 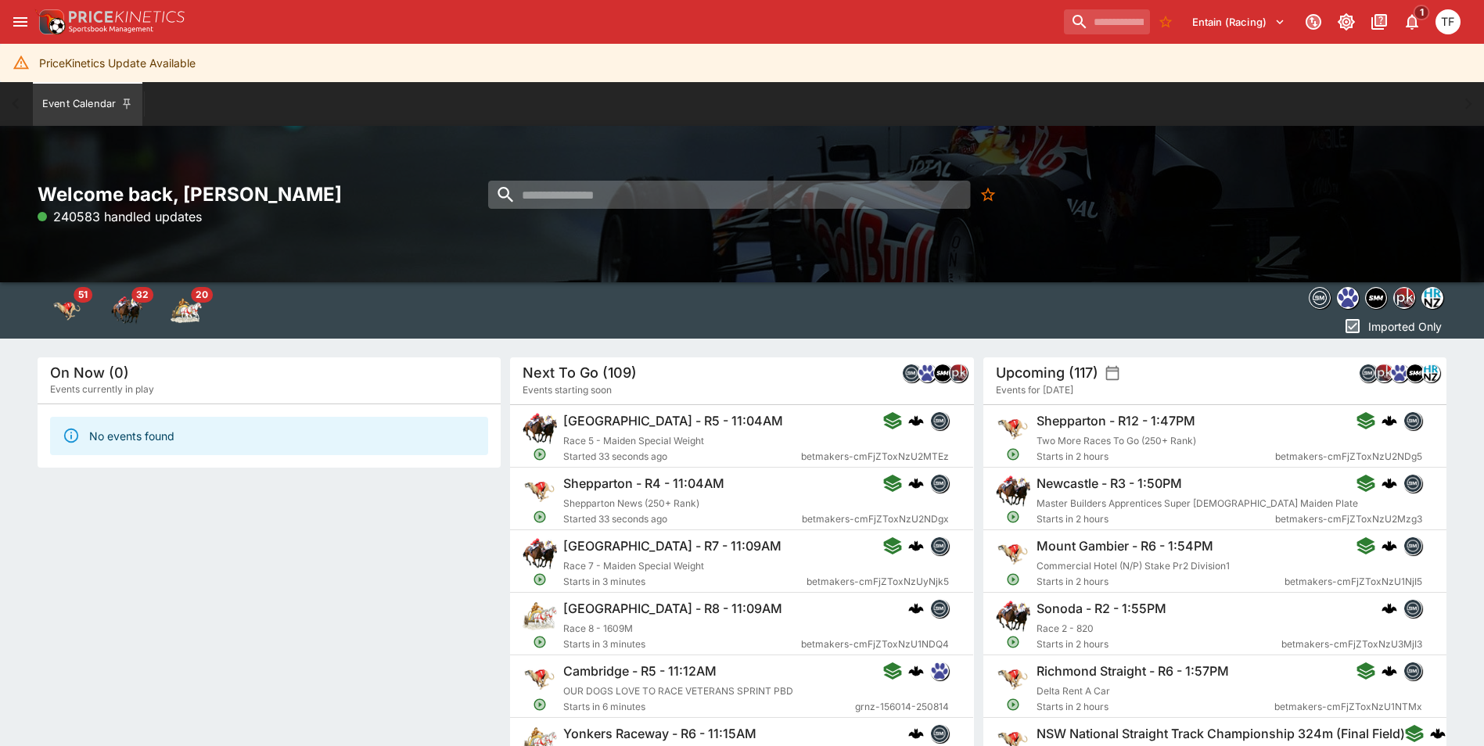 I want to click on img: Sportsbook Management, so click(x=111, y=29).